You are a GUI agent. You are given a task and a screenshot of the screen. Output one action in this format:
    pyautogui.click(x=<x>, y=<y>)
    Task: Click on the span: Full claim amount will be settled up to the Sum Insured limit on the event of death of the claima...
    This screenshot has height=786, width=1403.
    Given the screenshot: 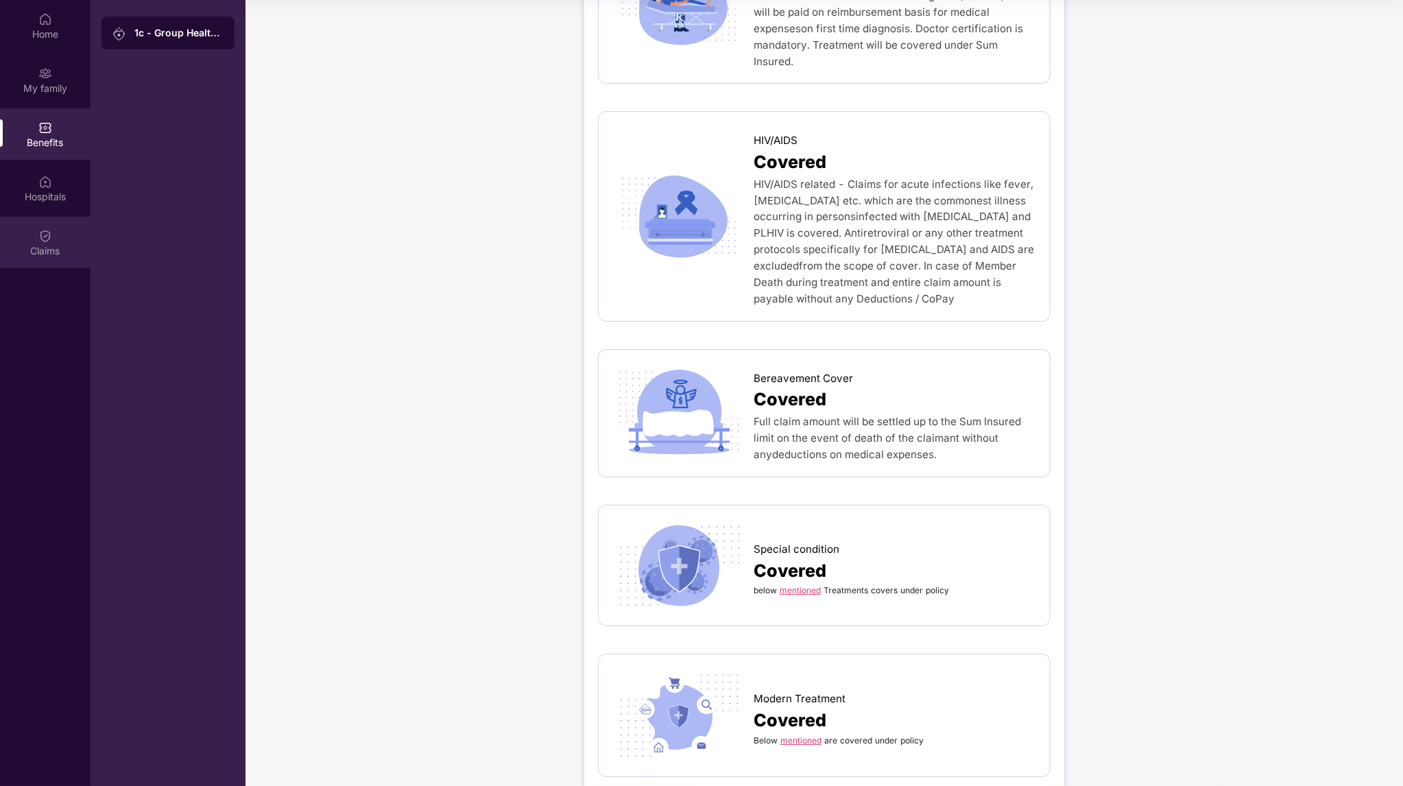 What is the action you would take?
    pyautogui.click(x=888, y=438)
    